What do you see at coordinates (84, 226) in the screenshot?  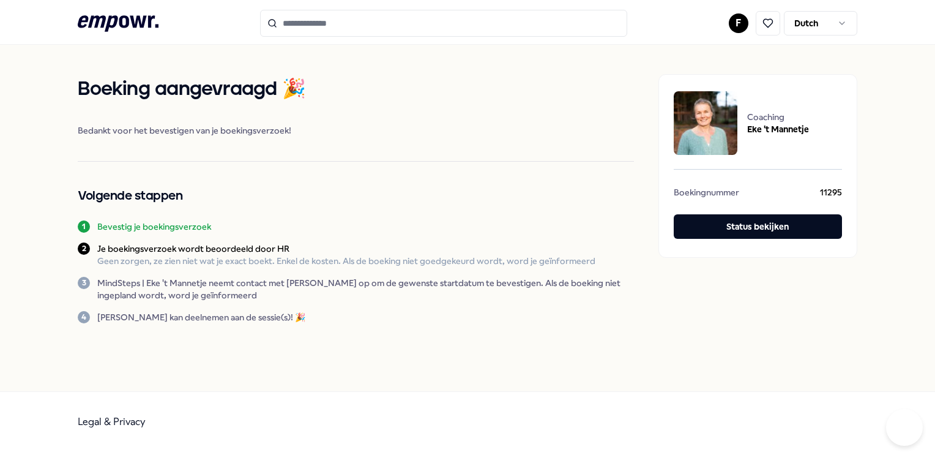 I see `div: 1` at bounding box center [84, 226].